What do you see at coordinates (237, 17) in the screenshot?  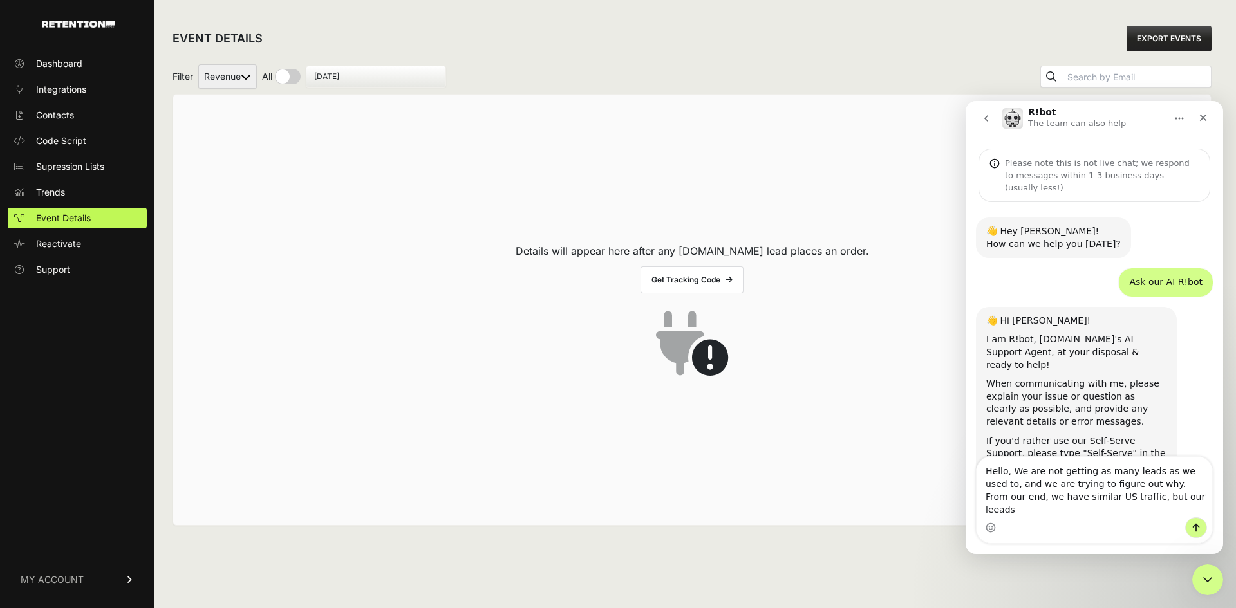 I see `div: Close` at bounding box center [237, 17].